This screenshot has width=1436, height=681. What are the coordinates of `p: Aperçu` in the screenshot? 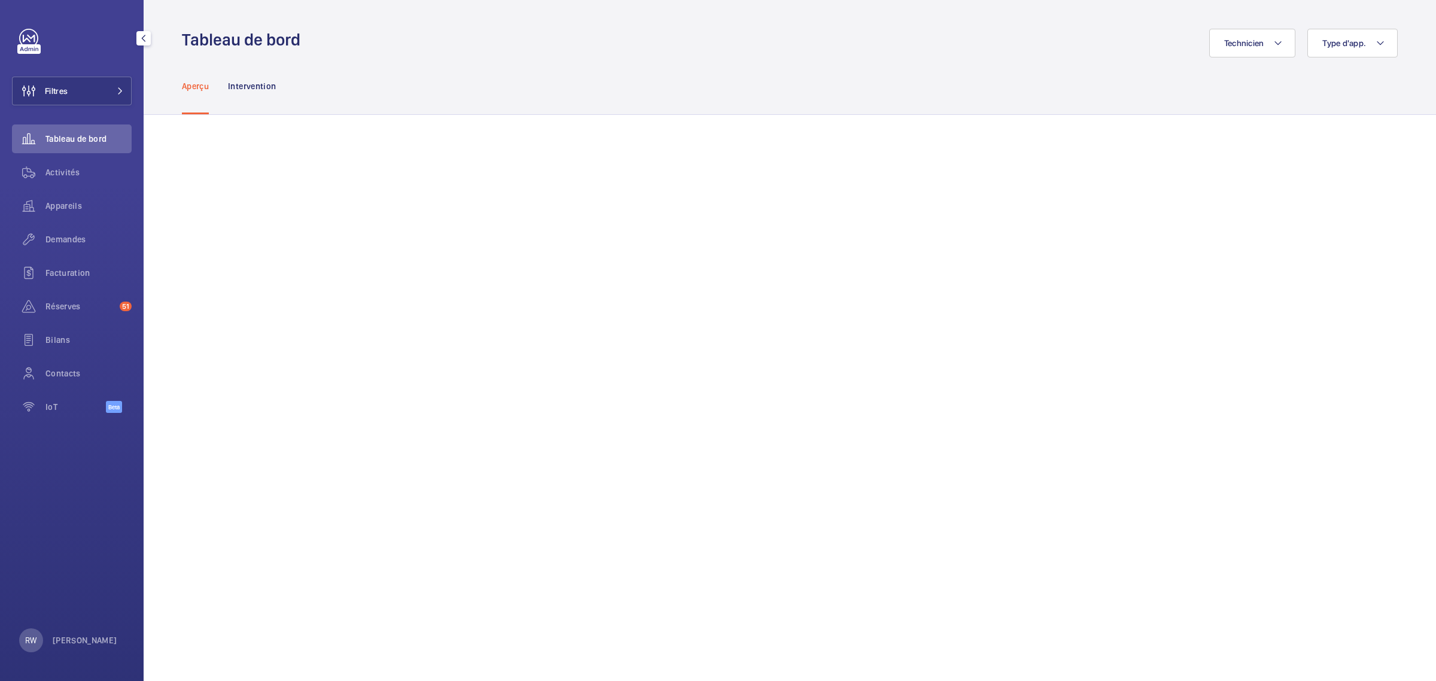 It's located at (195, 86).